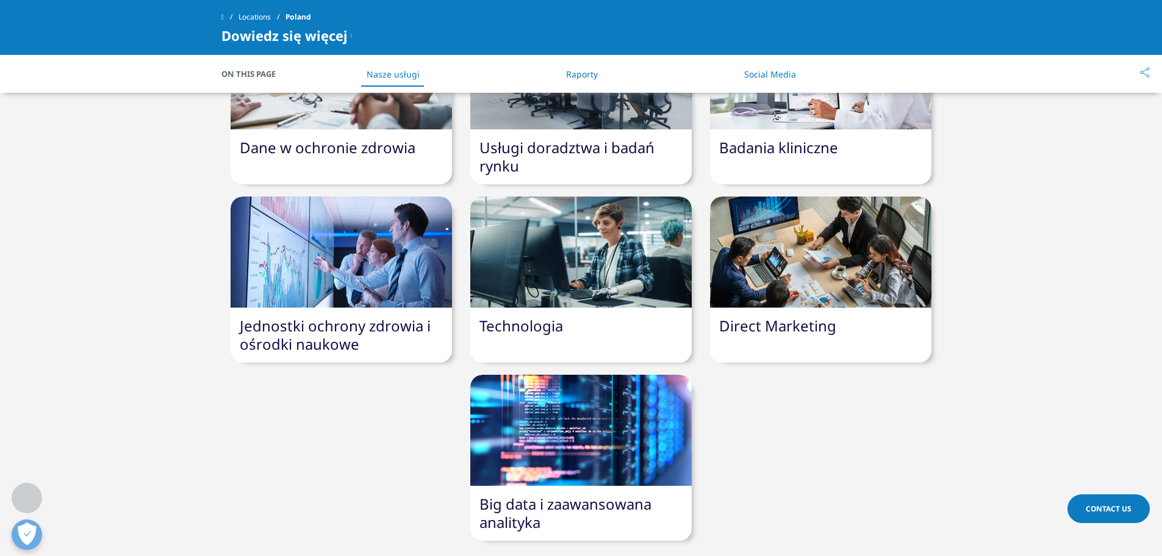 Image resolution: width=1162 pixels, height=556 pixels. I want to click on a: Direct Marketing, so click(778, 325).